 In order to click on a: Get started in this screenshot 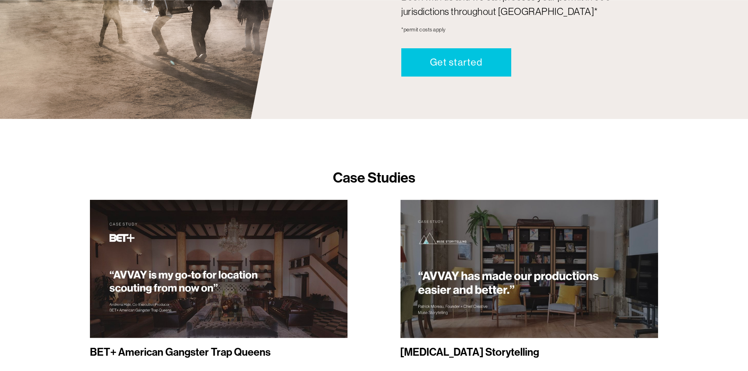, I will do `click(456, 62)`.